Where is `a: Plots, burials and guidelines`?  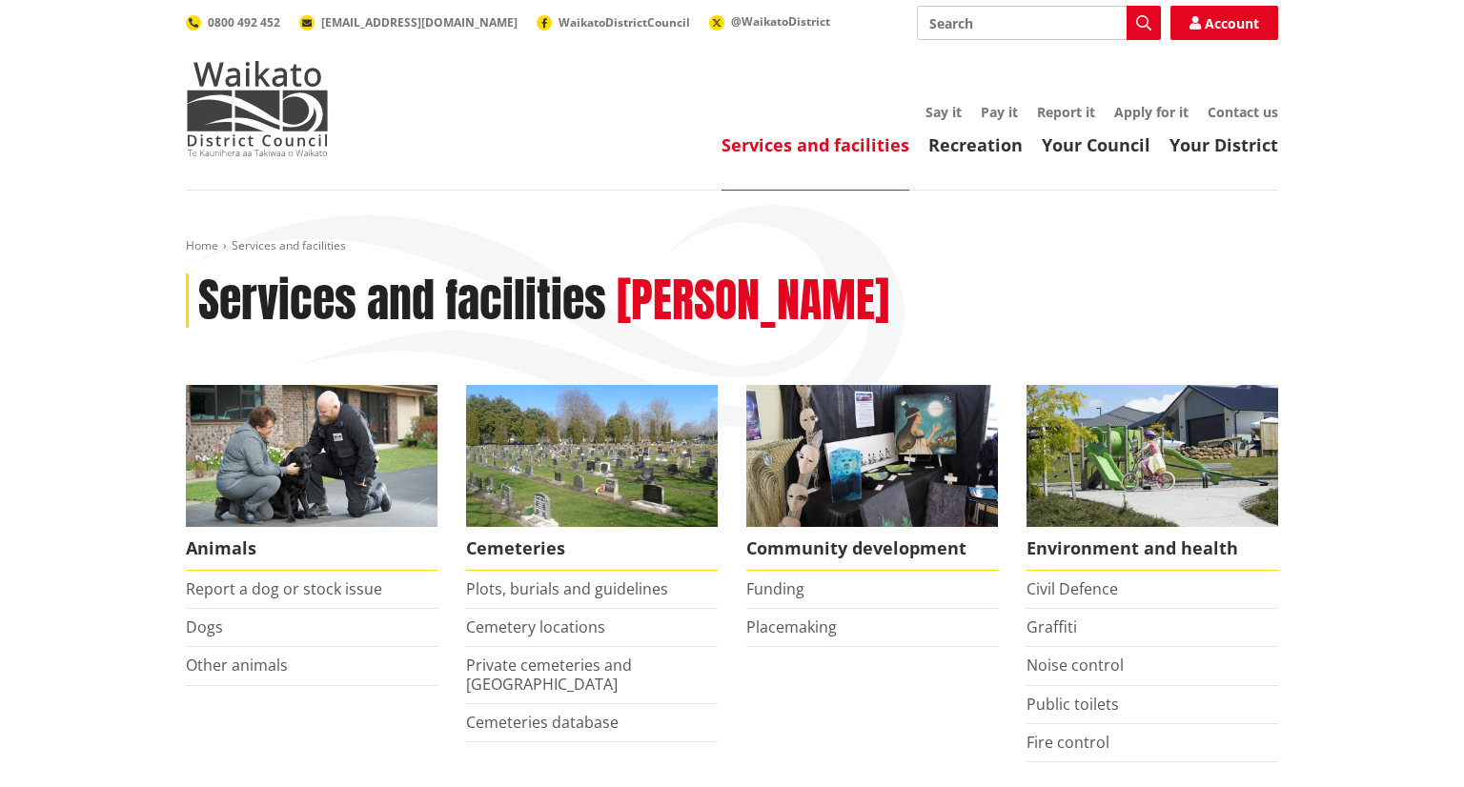
a: Plots, burials and guidelines is located at coordinates (567, 589).